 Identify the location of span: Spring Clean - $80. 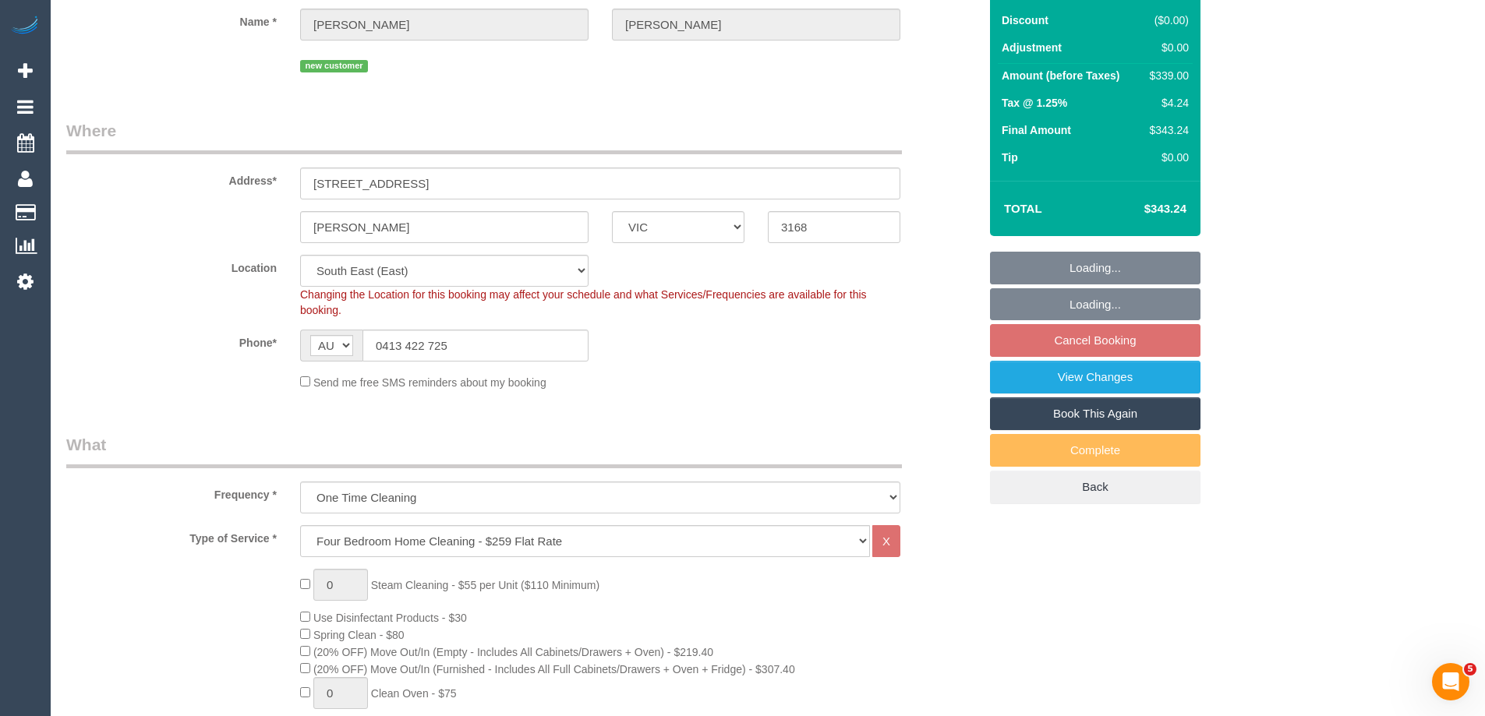
(359, 635).